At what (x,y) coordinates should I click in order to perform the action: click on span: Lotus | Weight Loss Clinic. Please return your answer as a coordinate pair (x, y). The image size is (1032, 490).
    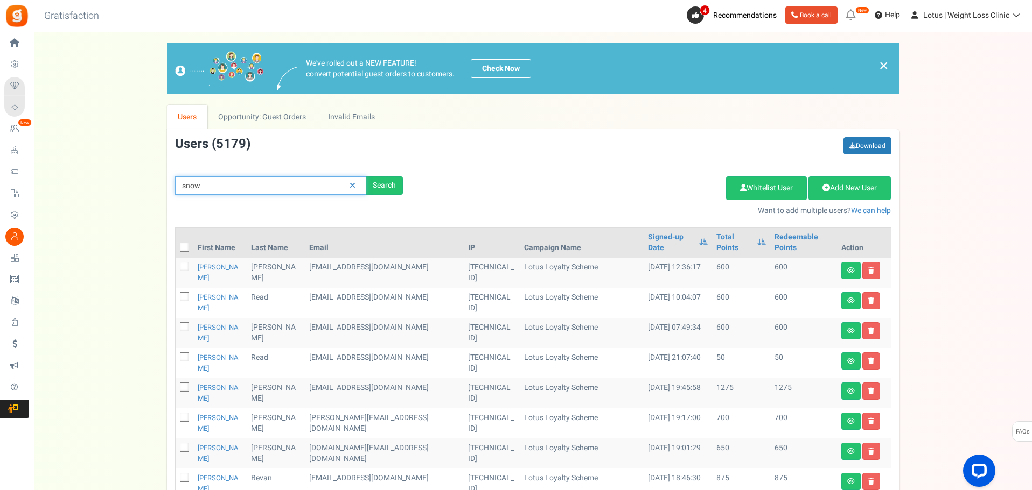
    Looking at the image, I should click on (966, 15).